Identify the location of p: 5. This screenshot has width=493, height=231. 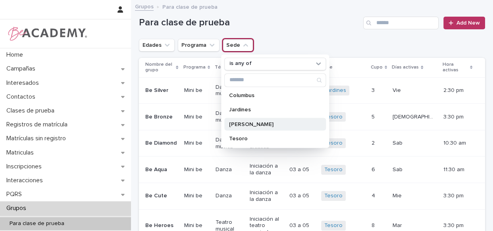
(374, 116).